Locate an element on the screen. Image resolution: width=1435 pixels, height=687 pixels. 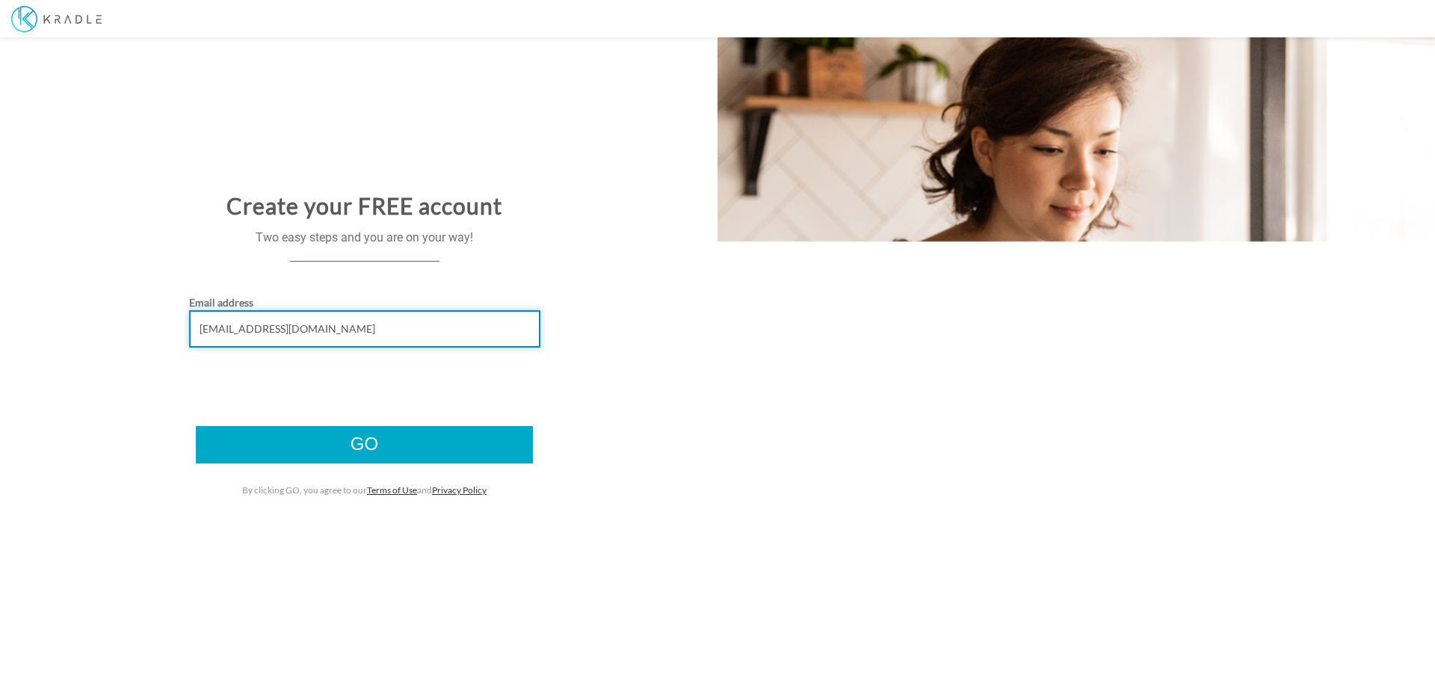
h2: Create your FREE account is located at coordinates (364, 206).